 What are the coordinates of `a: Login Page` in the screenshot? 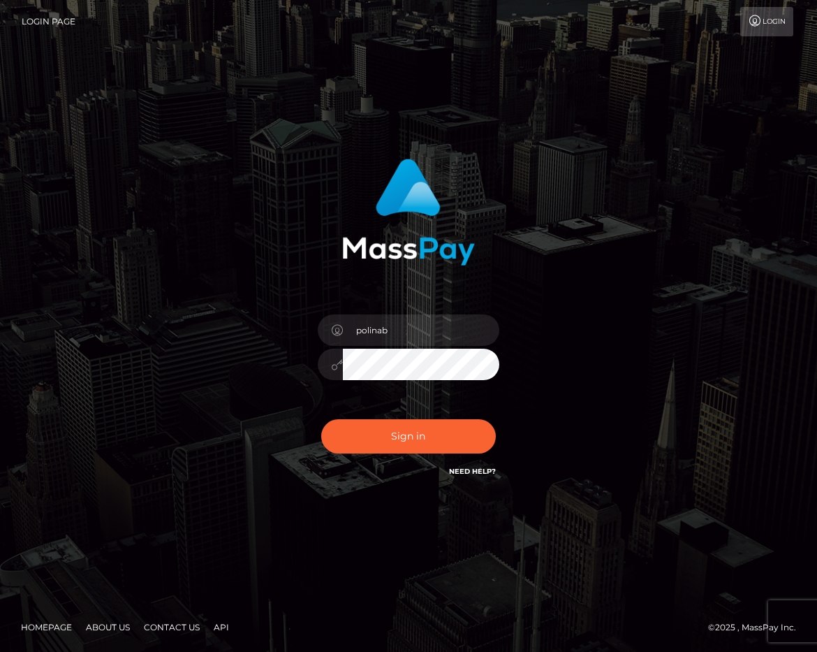 It's located at (48, 22).